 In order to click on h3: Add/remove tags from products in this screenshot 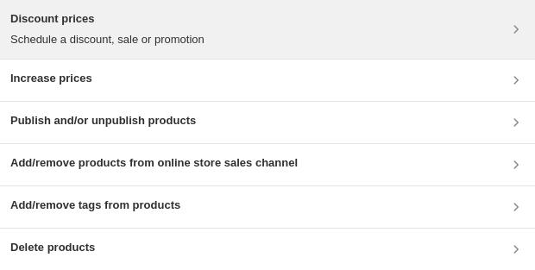, I will do `click(95, 205)`.